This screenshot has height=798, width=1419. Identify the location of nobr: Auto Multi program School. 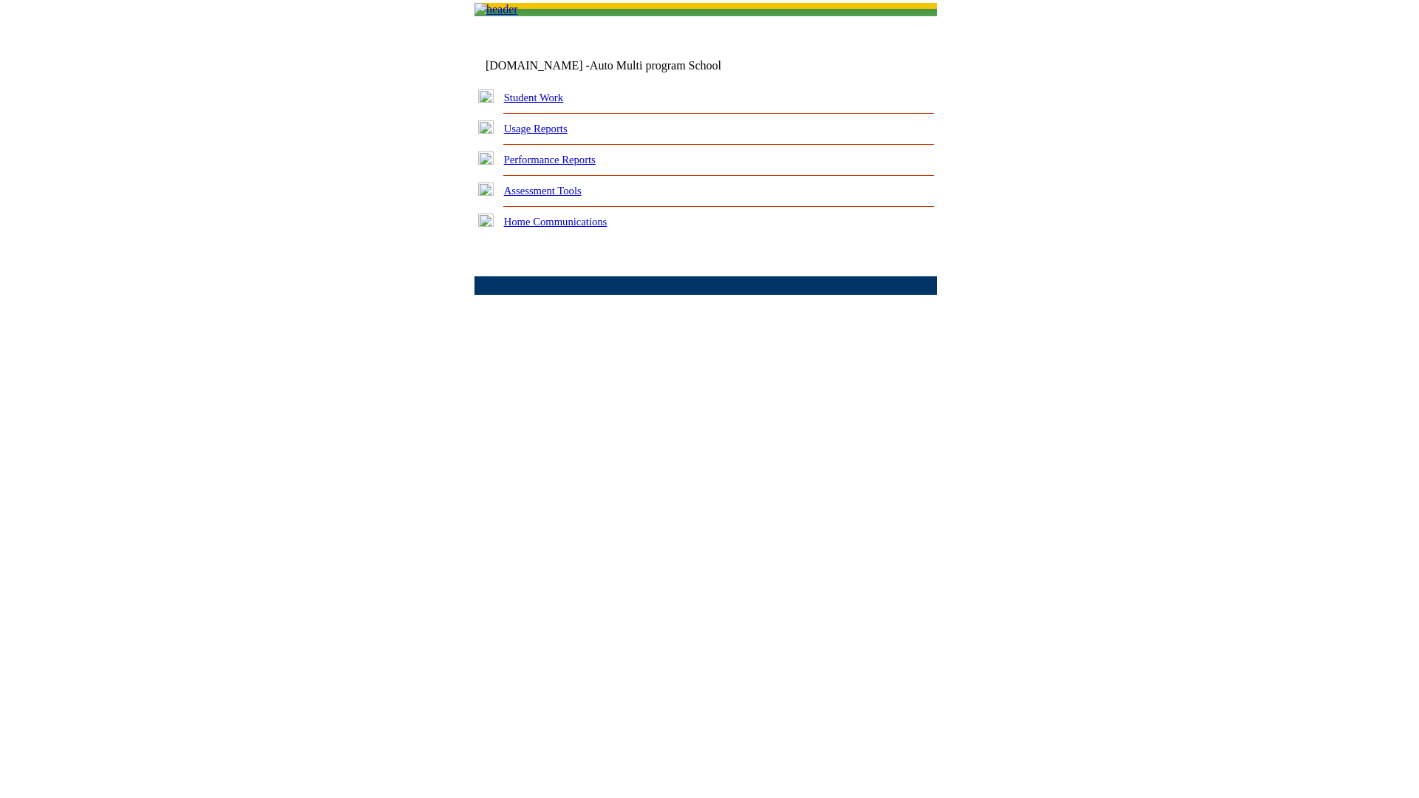
(656, 65).